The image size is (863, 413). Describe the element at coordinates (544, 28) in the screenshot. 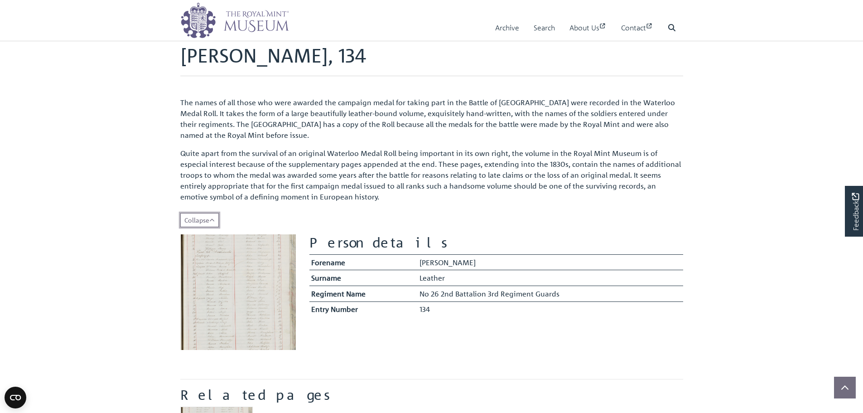

I see `a: Search` at that location.